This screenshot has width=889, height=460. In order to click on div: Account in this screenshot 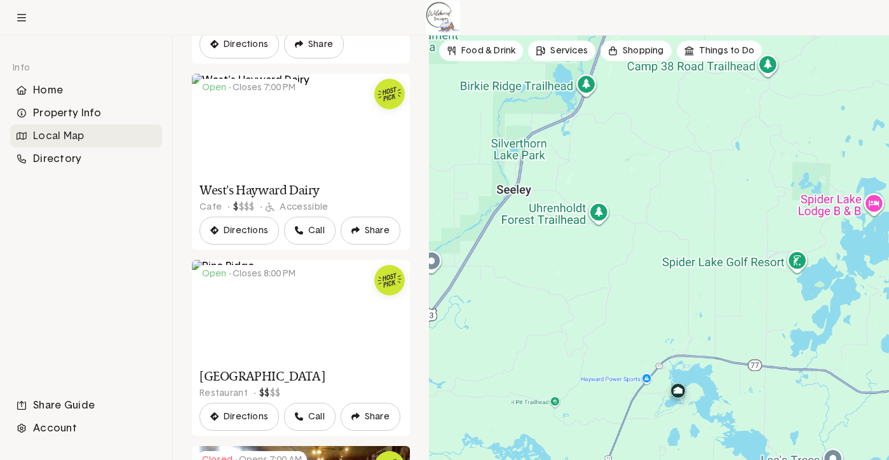, I will do `click(86, 428)`.